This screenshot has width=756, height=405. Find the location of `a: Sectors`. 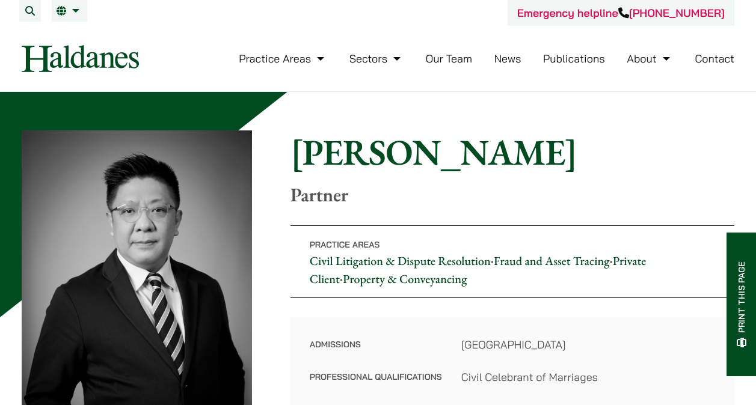

a: Sectors is located at coordinates (376, 58).